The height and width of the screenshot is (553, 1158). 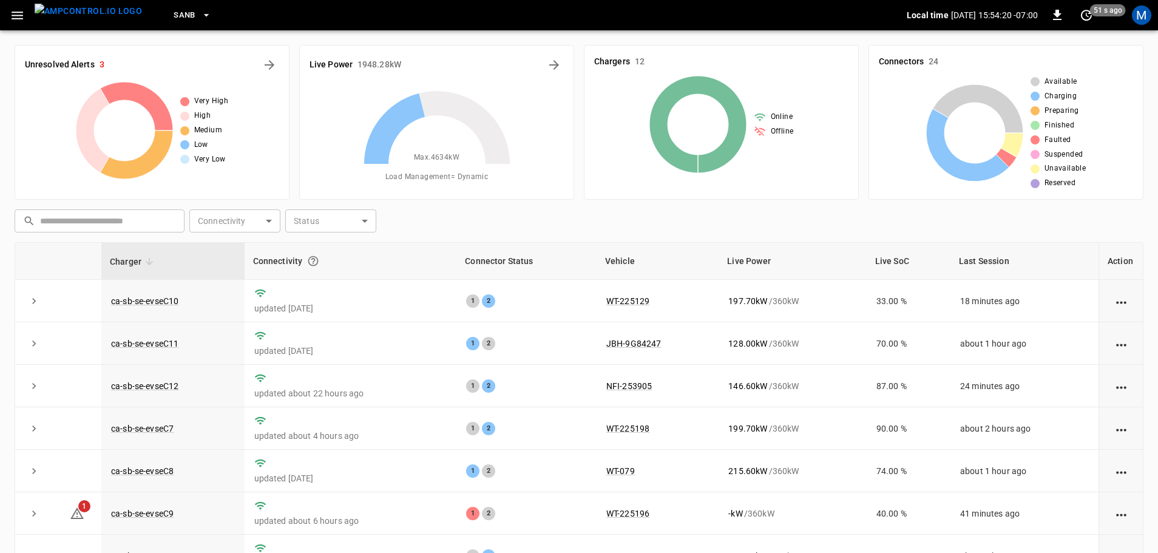 What do you see at coordinates (208, 131) in the screenshot?
I see `span: Medium` at bounding box center [208, 131].